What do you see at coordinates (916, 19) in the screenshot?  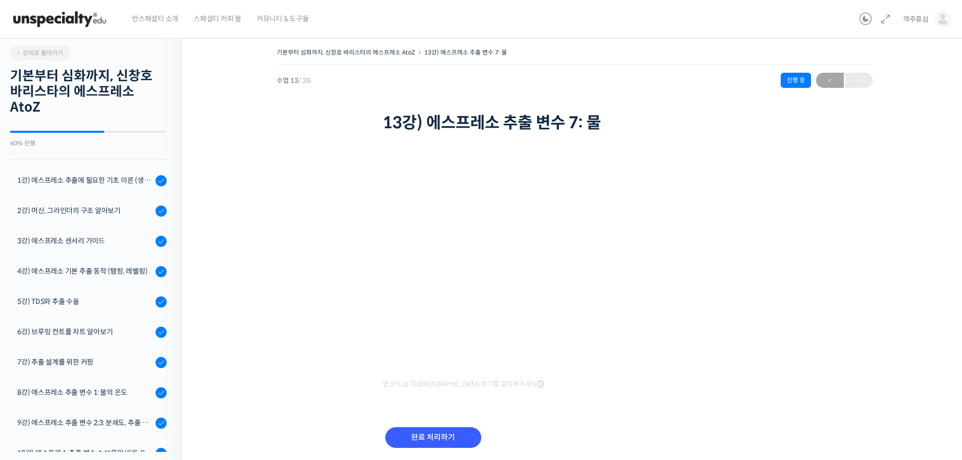 I see `span: 객주휴심` at bounding box center [916, 19].